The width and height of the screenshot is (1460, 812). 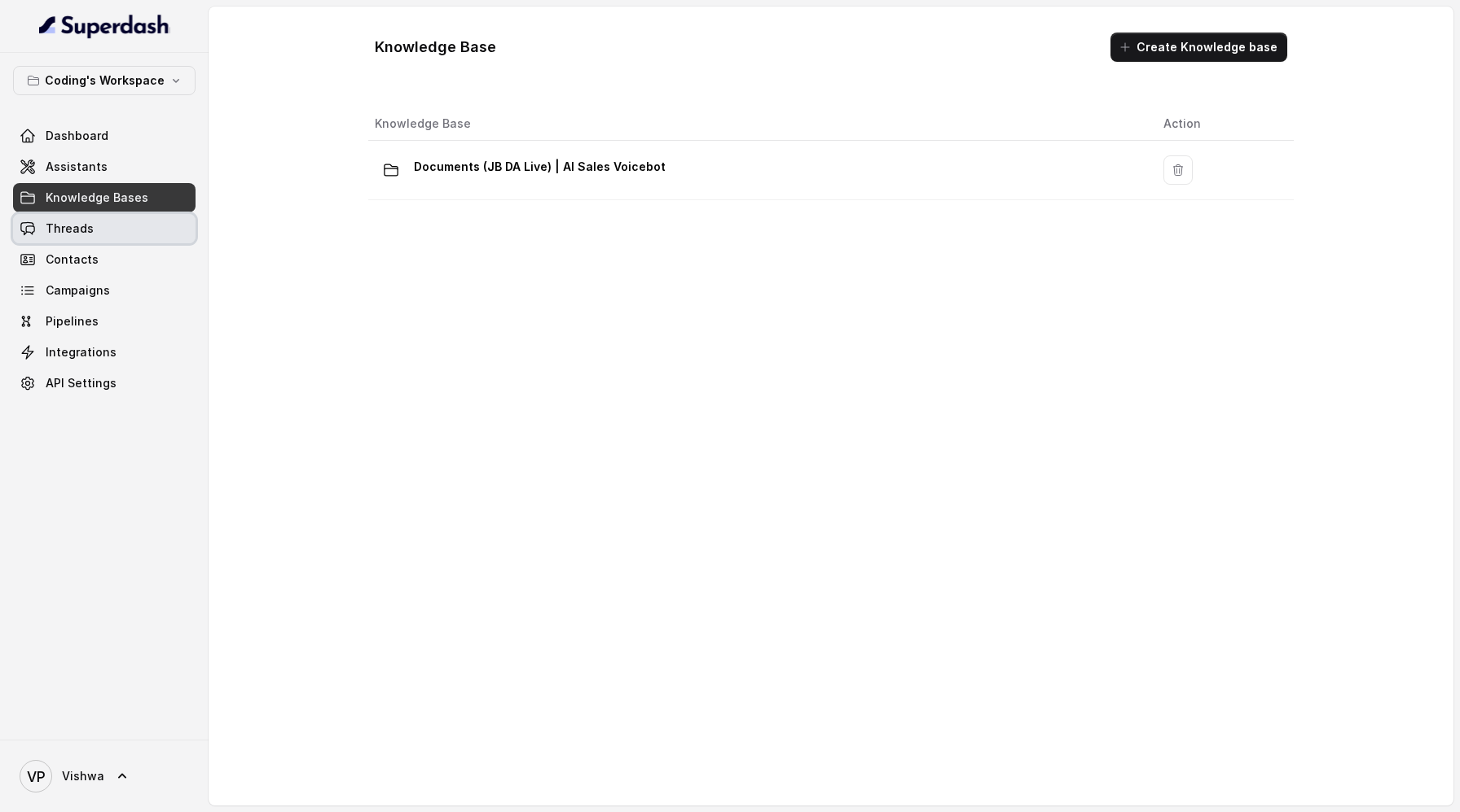 What do you see at coordinates (105, 198) in the screenshot?
I see `a: Knowledge Bases` at bounding box center [105, 198].